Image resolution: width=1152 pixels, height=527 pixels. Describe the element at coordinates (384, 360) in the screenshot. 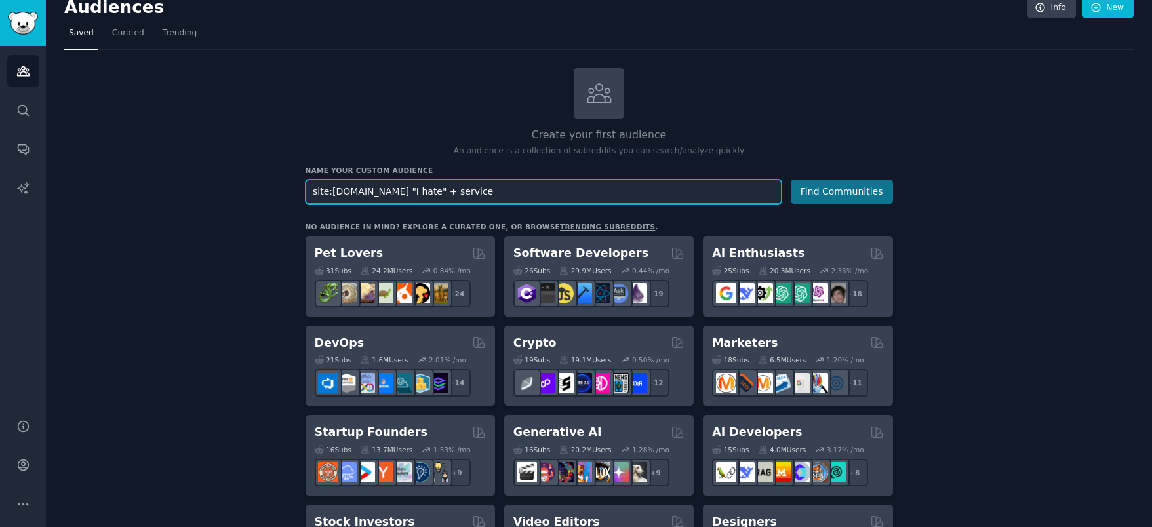

I see `div: 1.6M Users` at that location.